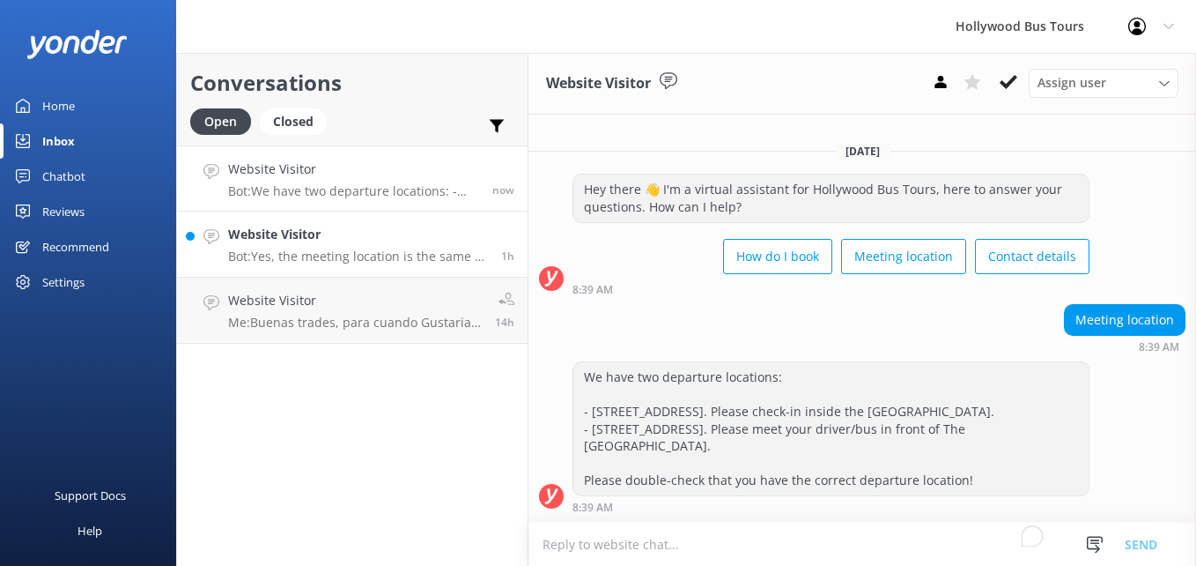  What do you see at coordinates (225, 121) in the screenshot?
I see `a: Open` at bounding box center [225, 121].